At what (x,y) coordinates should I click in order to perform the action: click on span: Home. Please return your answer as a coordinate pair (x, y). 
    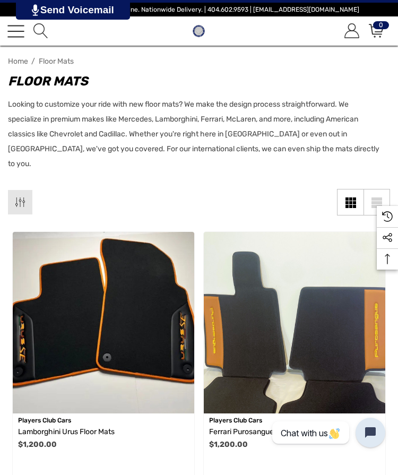
    Looking at the image, I should click on (18, 61).